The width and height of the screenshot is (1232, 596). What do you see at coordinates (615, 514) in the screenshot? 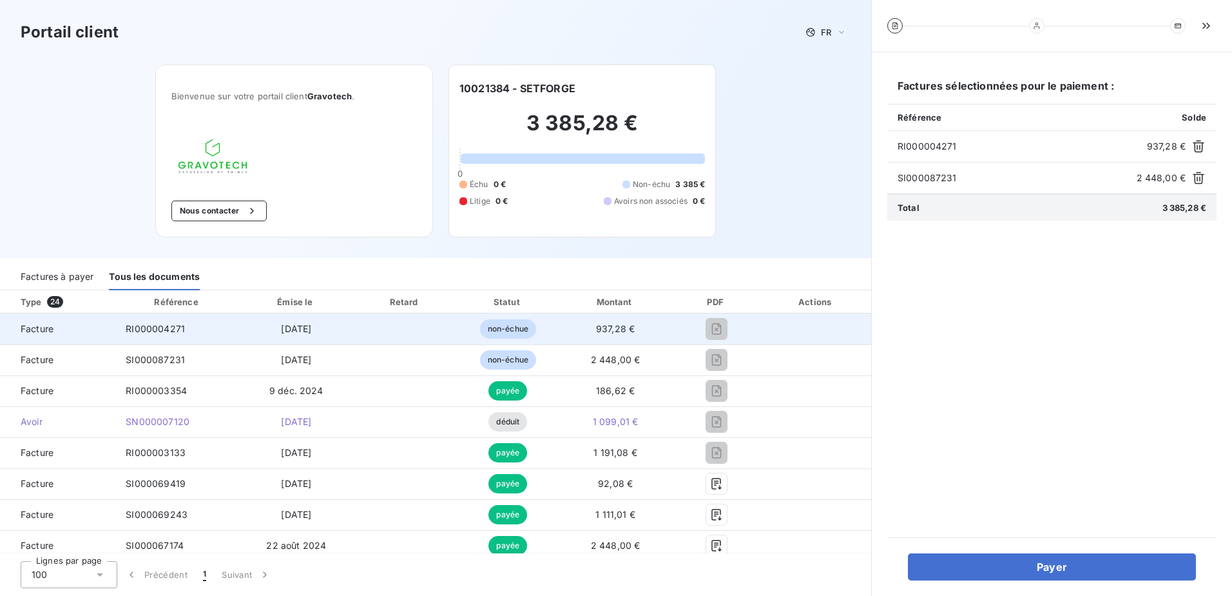
I see `span: 1 111,01 €` at bounding box center [615, 514].